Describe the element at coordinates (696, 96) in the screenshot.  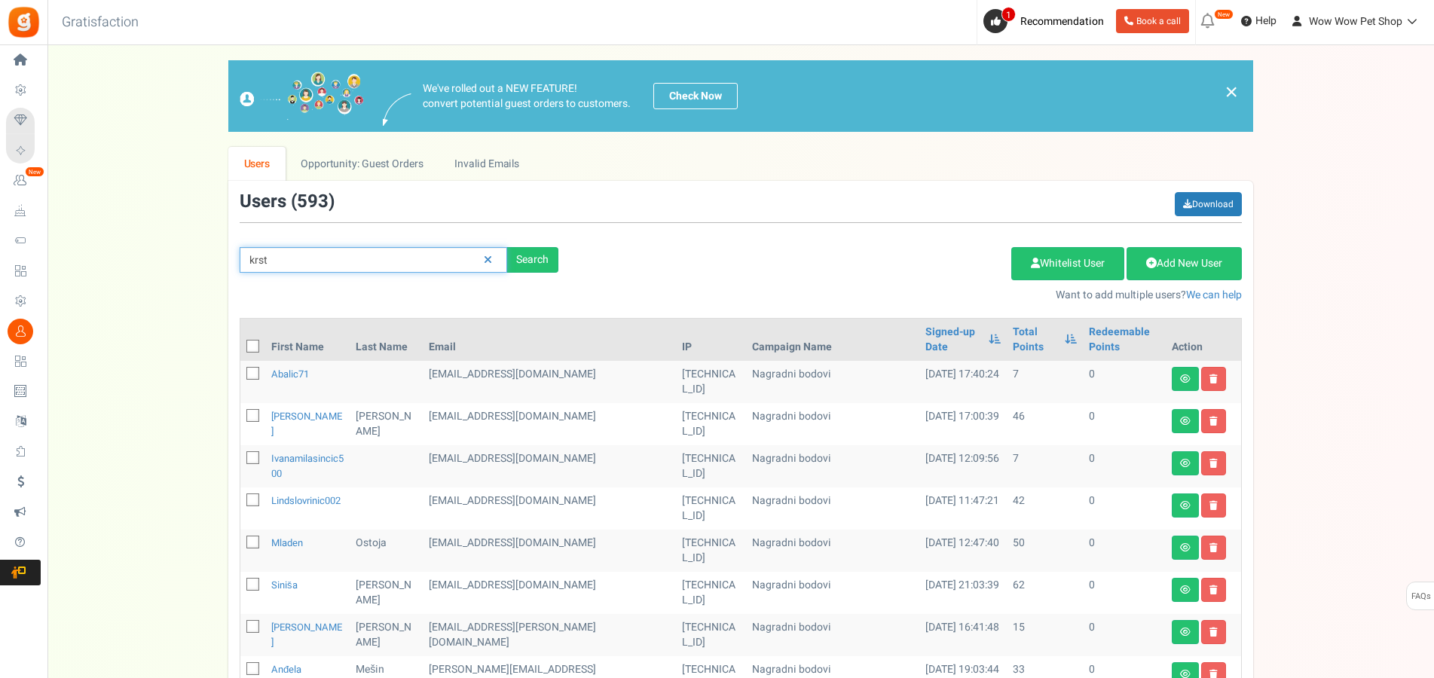
I see `a: Check Now` at that location.